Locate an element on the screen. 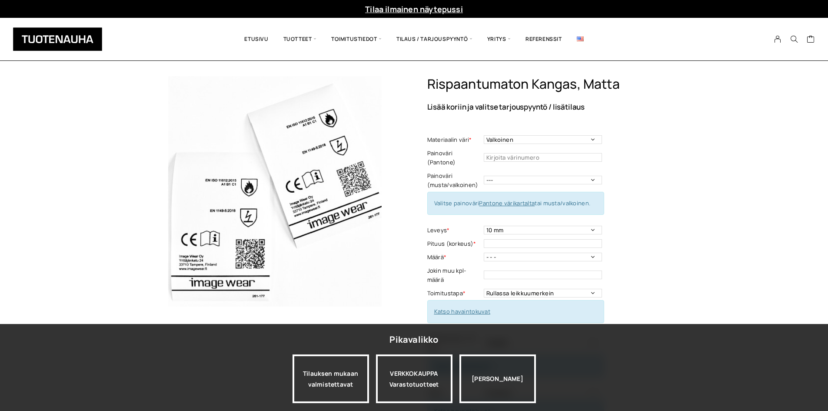  label: Materiaalin väri is located at coordinates (454, 139).